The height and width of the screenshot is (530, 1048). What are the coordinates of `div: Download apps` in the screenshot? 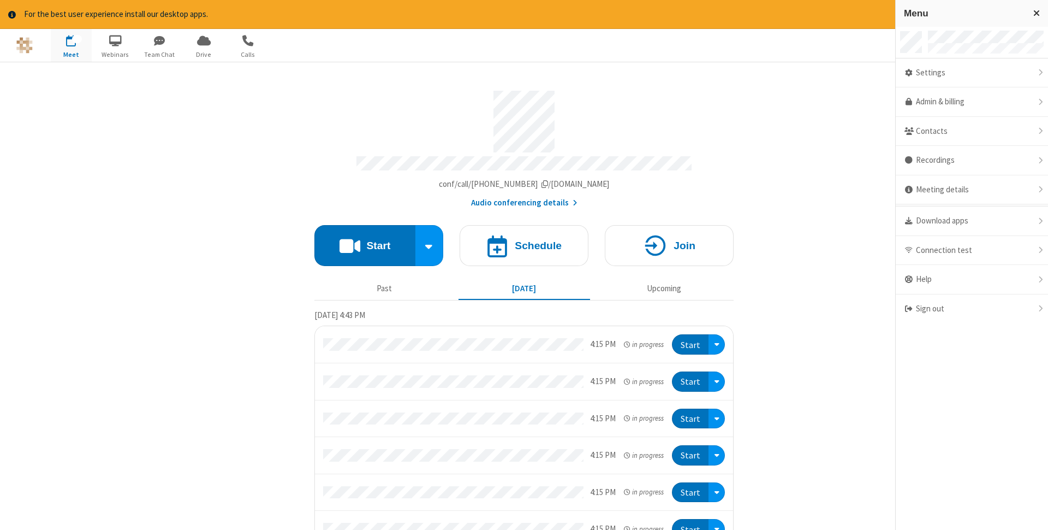 It's located at (972, 221).